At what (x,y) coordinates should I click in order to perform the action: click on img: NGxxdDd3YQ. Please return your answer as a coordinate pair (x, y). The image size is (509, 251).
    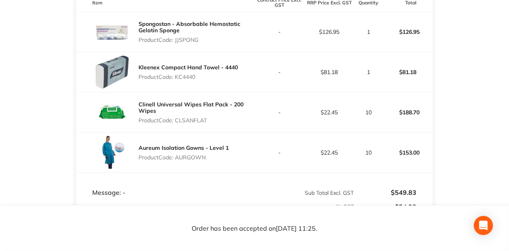
    Looking at the image, I should click on (112, 72).